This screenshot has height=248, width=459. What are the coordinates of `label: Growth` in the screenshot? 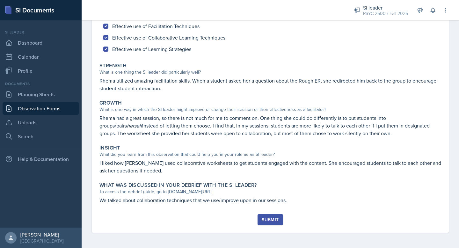 It's located at (111, 103).